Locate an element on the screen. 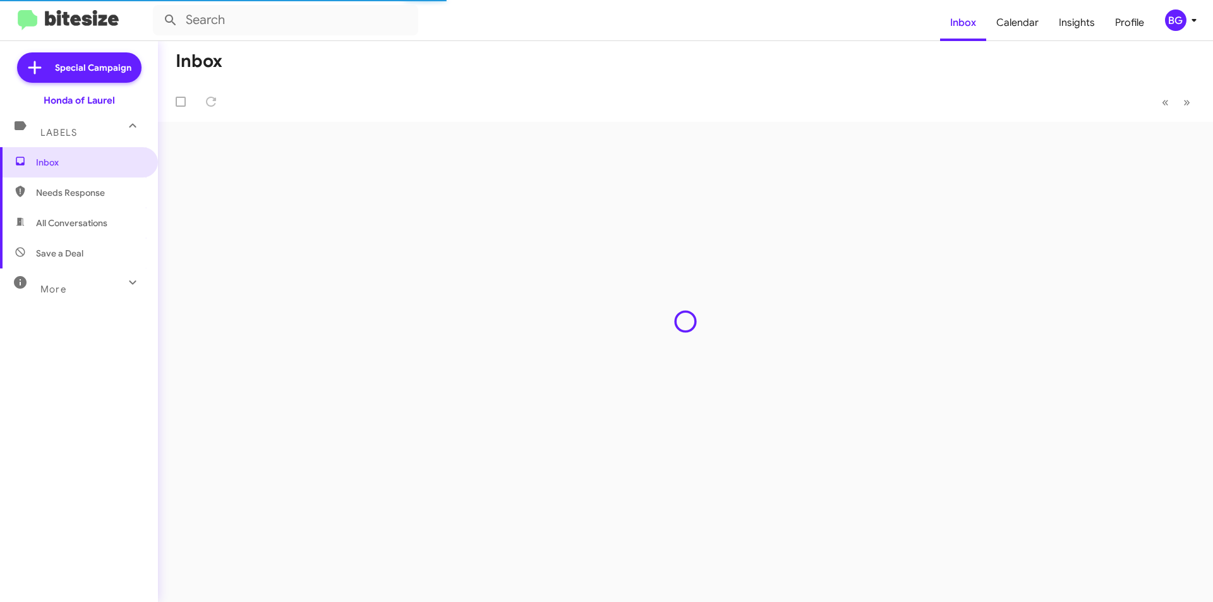 Image resolution: width=1213 pixels, height=602 pixels. input: Search is located at coordinates (286, 20).